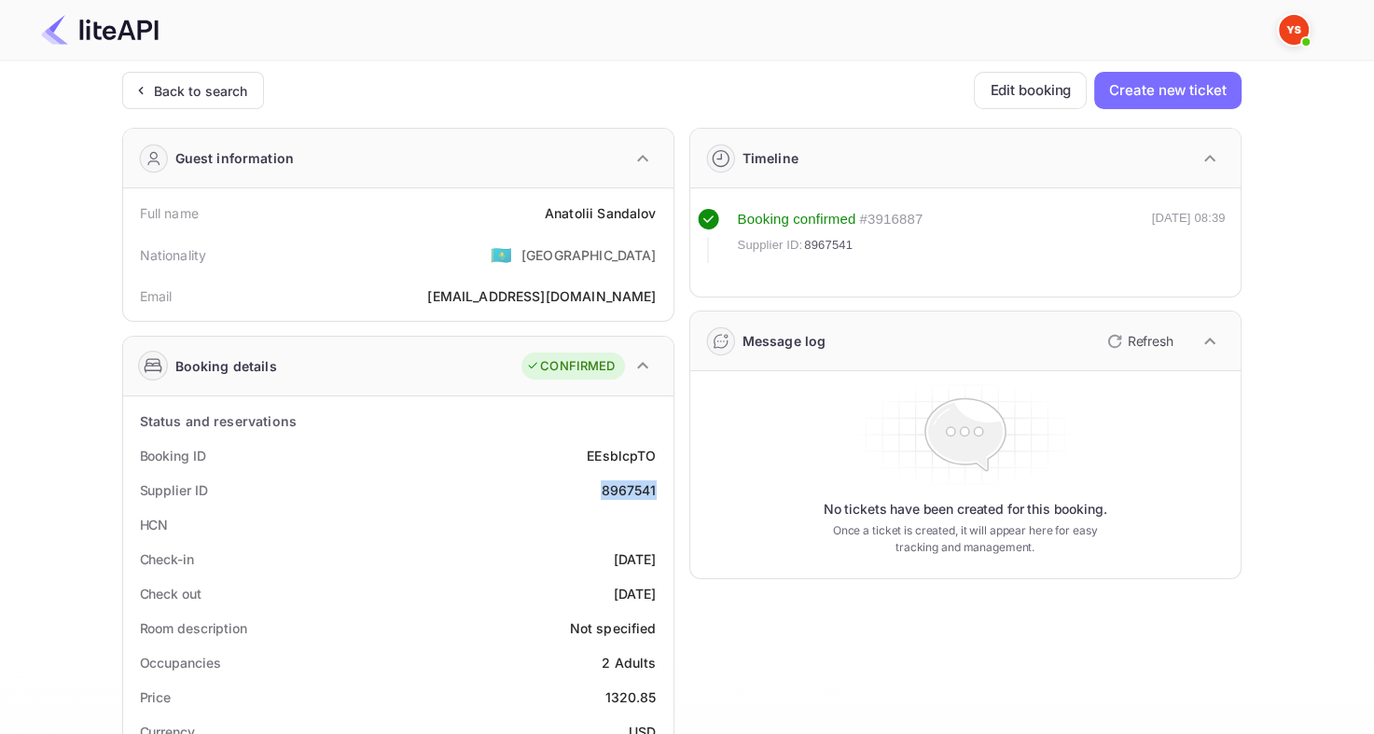 Image resolution: width=1374 pixels, height=734 pixels. What do you see at coordinates (235, 158) in the screenshot?
I see `div: Guest information` at bounding box center [235, 158].